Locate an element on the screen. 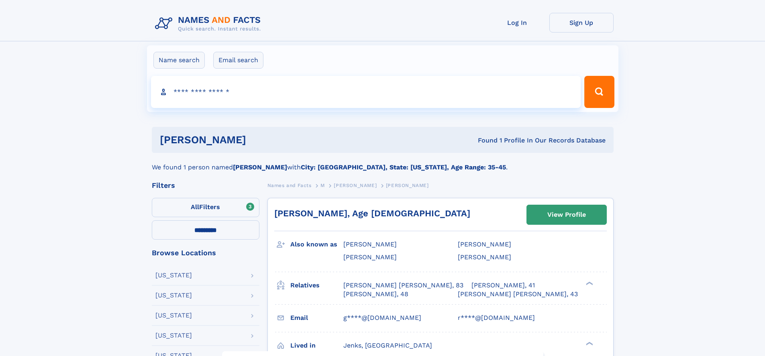 The width and height of the screenshot is (765, 356). h3: Lived in is located at coordinates (317, 346).